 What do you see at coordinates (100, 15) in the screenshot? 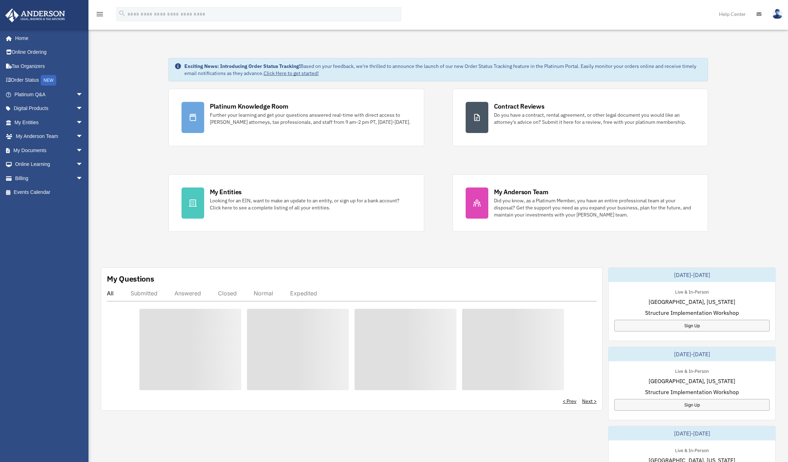
I see `a: menu` at bounding box center [100, 15].